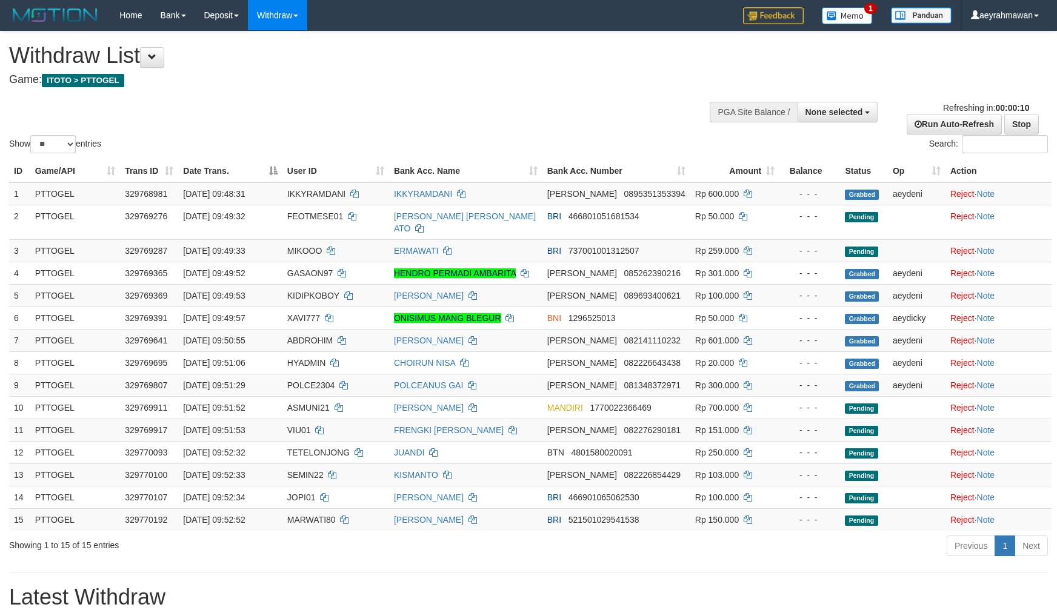 The height and width of the screenshot is (613, 1057). Describe the element at coordinates (19, 497) in the screenshot. I see `td: 14` at that location.